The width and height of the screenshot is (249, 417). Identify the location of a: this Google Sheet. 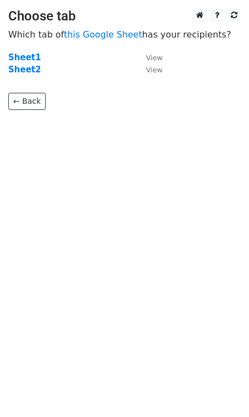
(103, 34).